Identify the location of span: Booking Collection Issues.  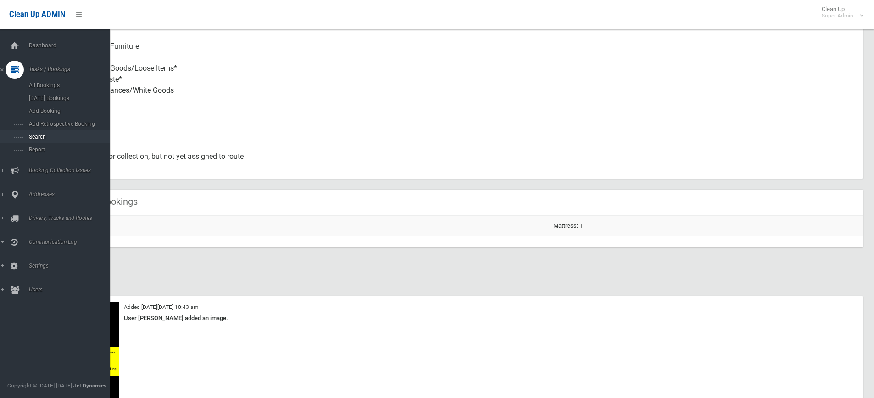
(72, 170).